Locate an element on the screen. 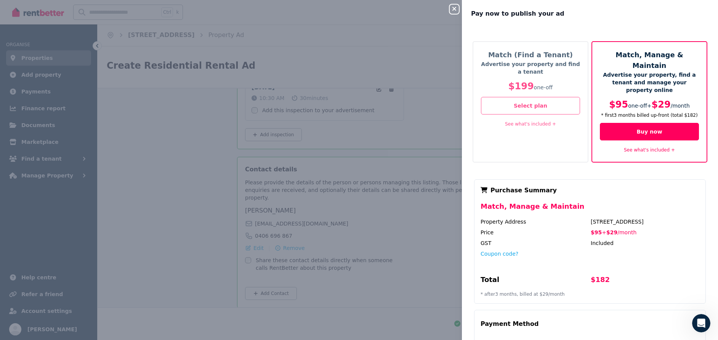  div: We're always here if you have a question so feel free to check back in anytime if you need a hand 😊 is located at coordinates (66, 203).